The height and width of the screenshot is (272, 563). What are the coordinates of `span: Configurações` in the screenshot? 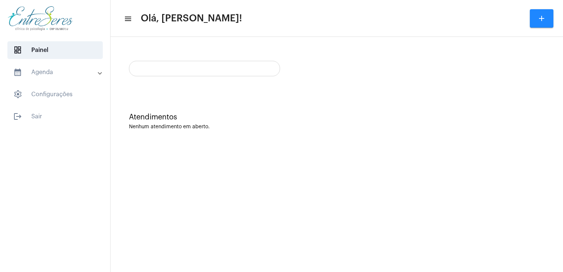 It's located at (55, 94).